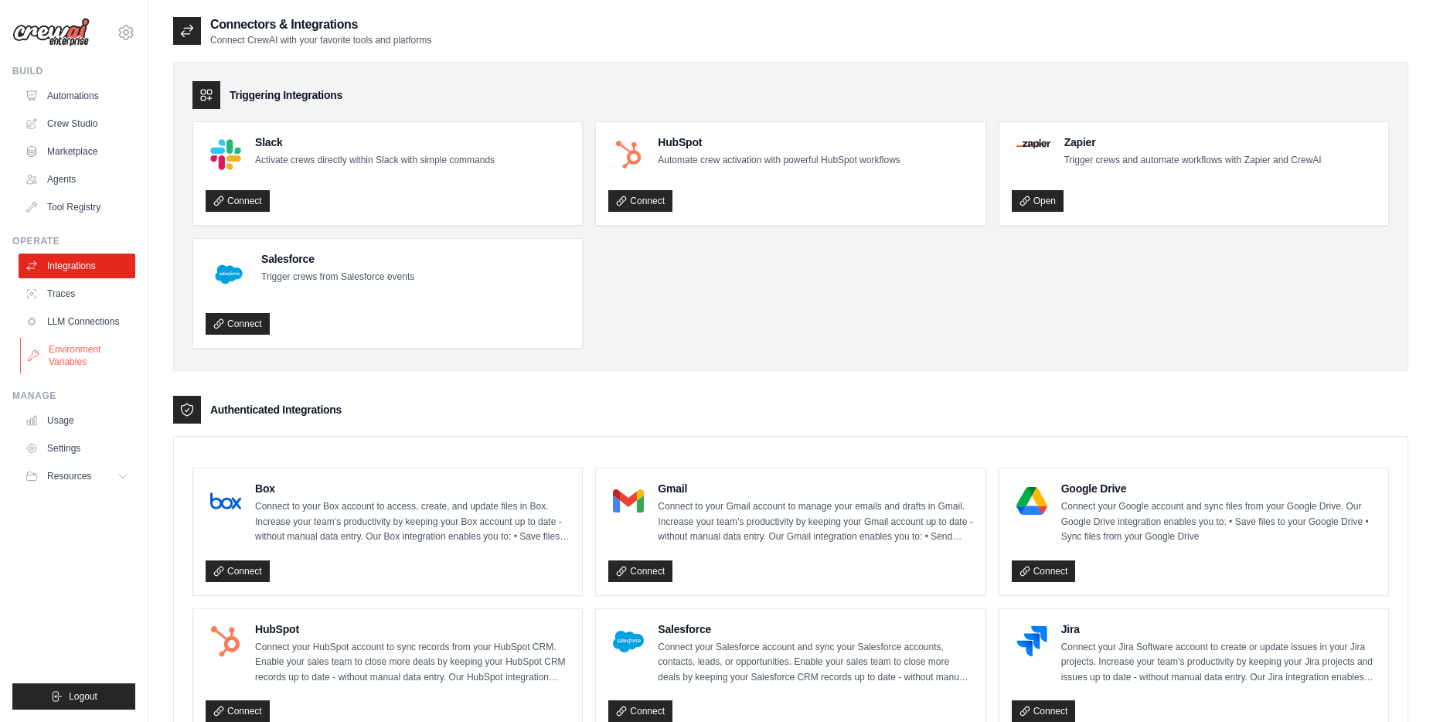  I want to click on a: Marketplace, so click(76, 151).